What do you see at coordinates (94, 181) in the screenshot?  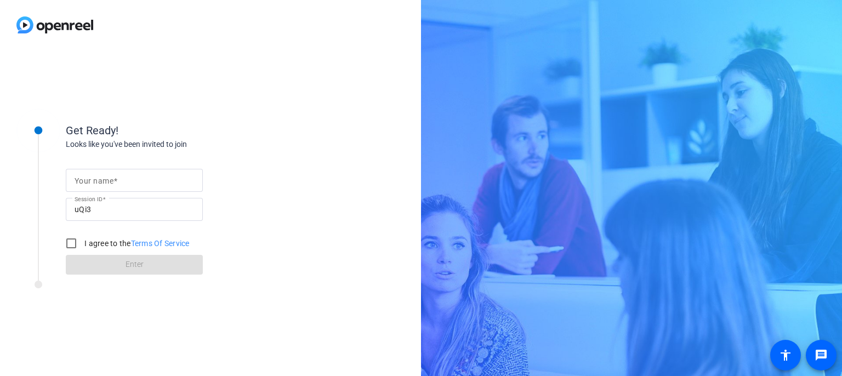 I see `mat-label: Your name` at bounding box center [94, 181].